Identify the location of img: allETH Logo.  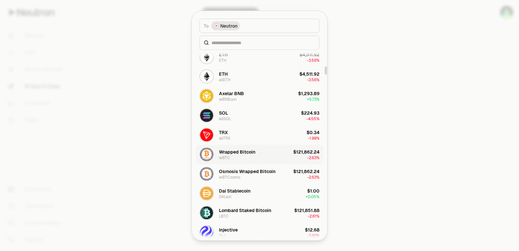
(206, 76).